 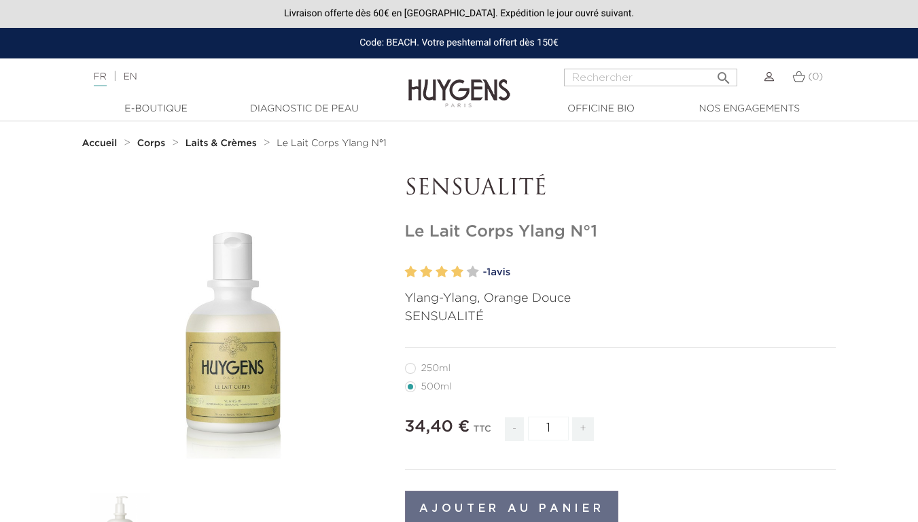 What do you see at coordinates (457, 272) in the screenshot?
I see `label: 4` at bounding box center [457, 272].